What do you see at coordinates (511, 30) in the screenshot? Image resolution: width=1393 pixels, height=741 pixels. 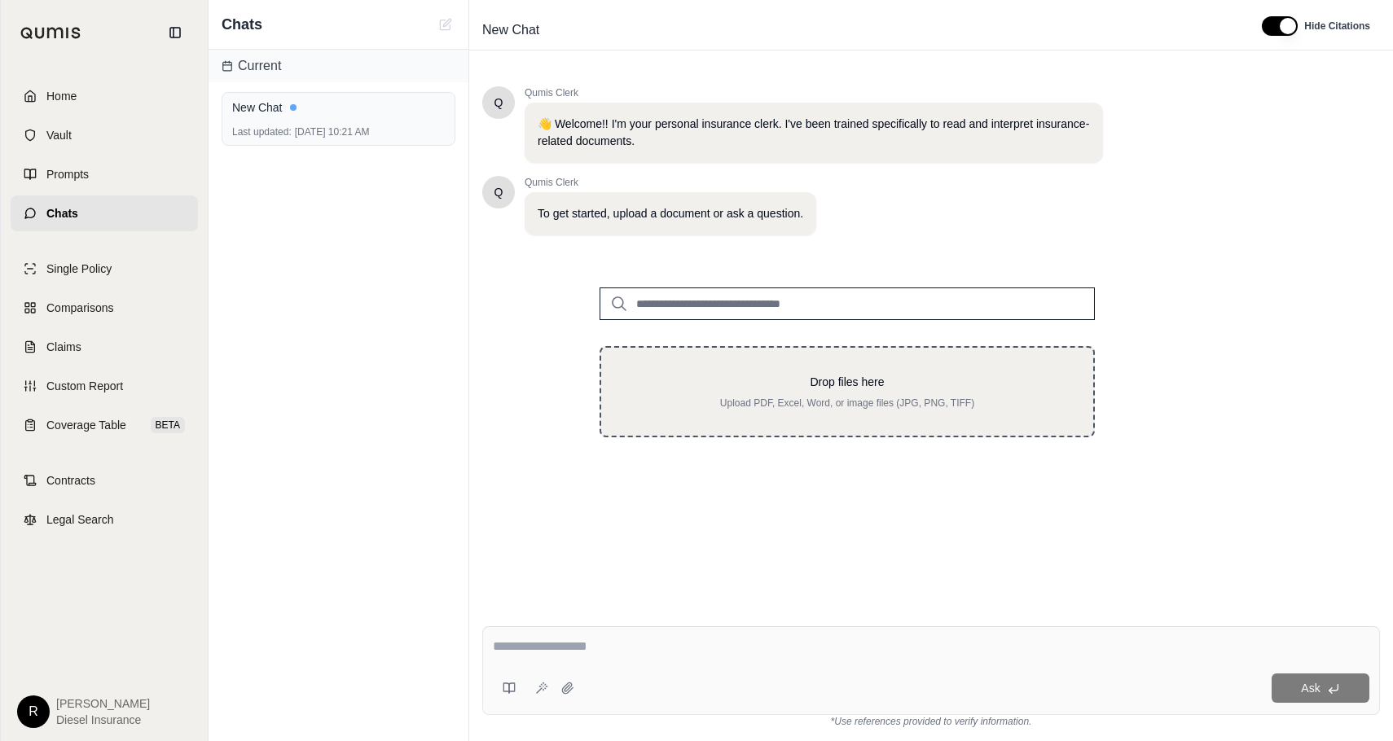 I see `span: New Chat` at bounding box center [511, 30].